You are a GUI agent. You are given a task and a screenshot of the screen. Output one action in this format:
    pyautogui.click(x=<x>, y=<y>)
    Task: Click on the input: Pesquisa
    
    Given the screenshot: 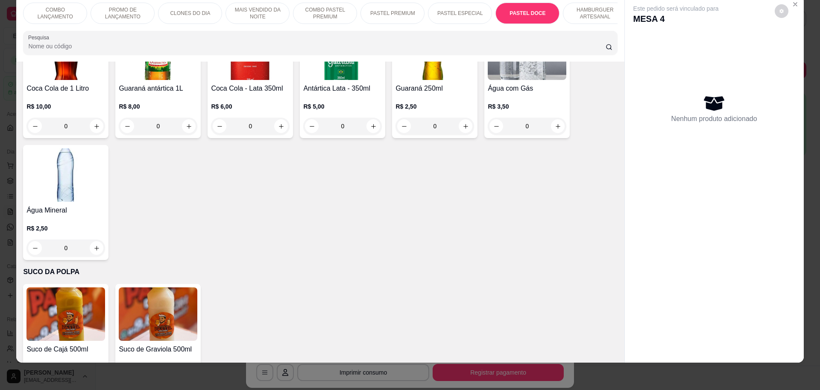 What is the action you would take?
    pyautogui.click(x=317, y=46)
    